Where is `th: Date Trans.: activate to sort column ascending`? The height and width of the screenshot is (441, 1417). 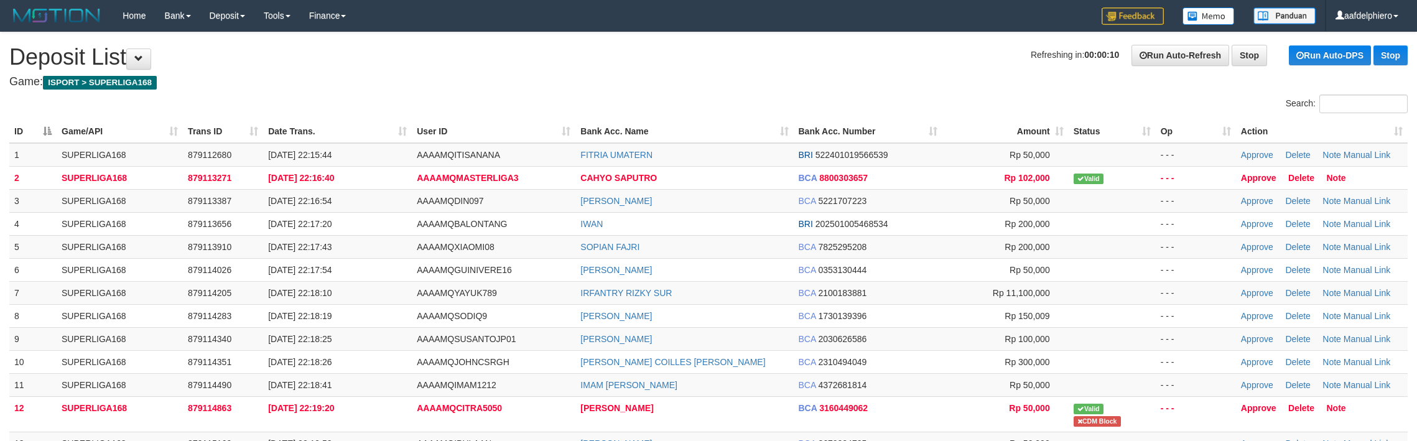 th: Date Trans.: activate to sort column ascending is located at coordinates (337, 131).